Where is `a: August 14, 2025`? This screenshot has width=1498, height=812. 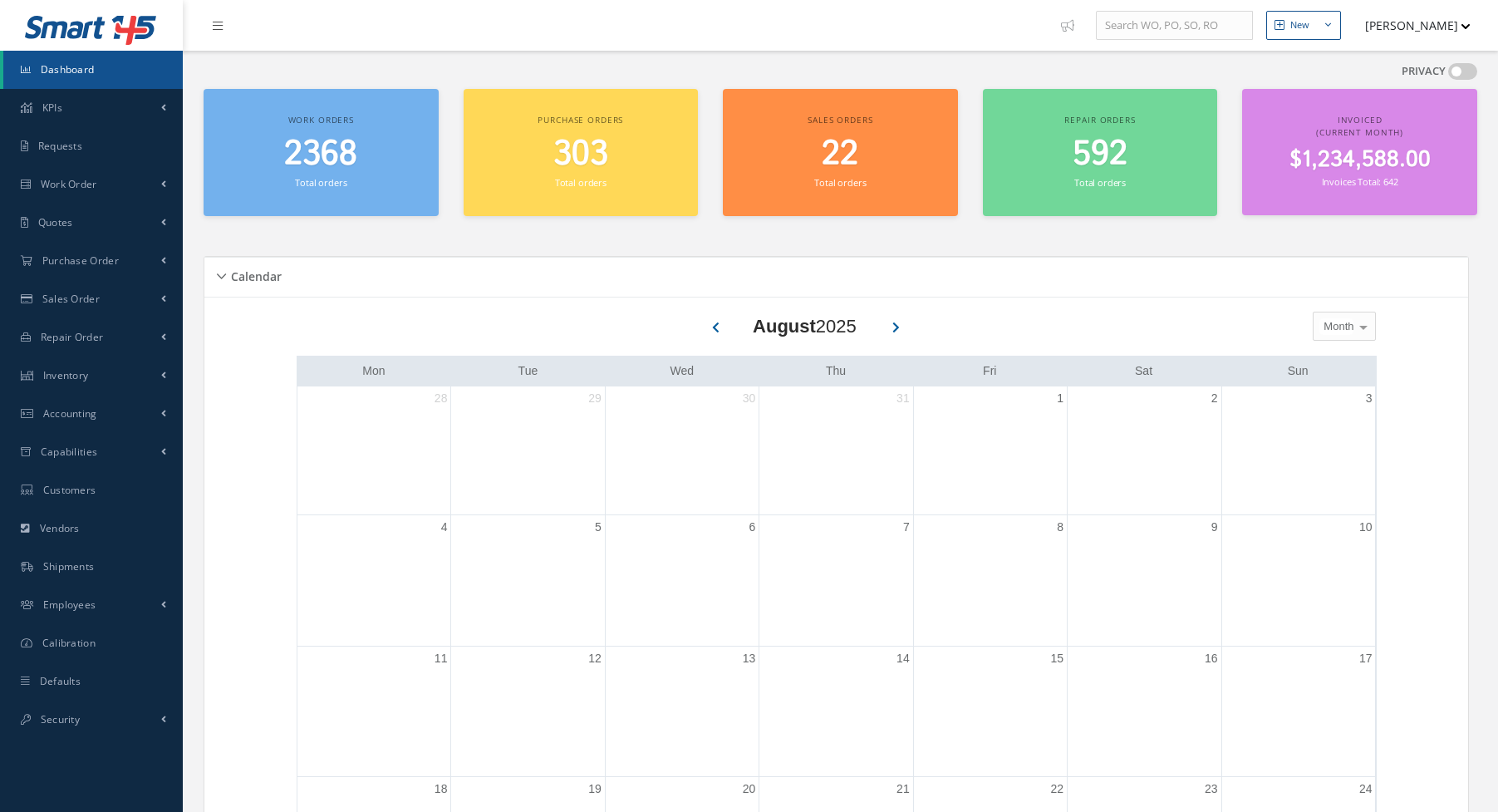
a: August 14, 2025 is located at coordinates (903, 658).